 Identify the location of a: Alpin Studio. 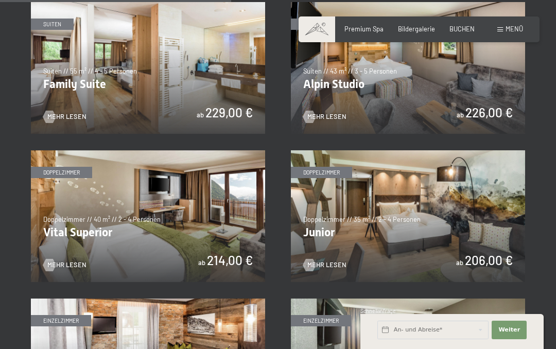
(407, 5).